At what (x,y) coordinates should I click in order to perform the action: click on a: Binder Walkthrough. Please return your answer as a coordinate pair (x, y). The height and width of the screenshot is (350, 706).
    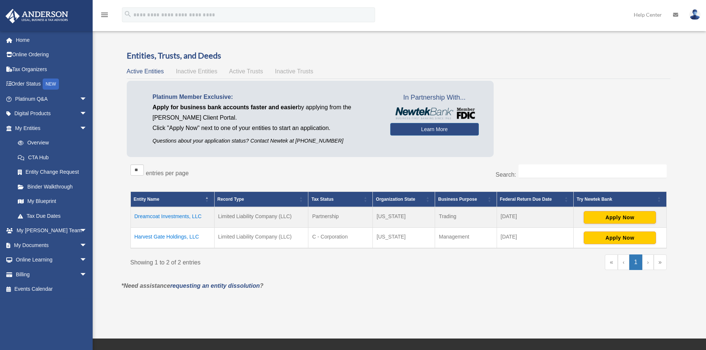
    Looking at the image, I should click on (52, 187).